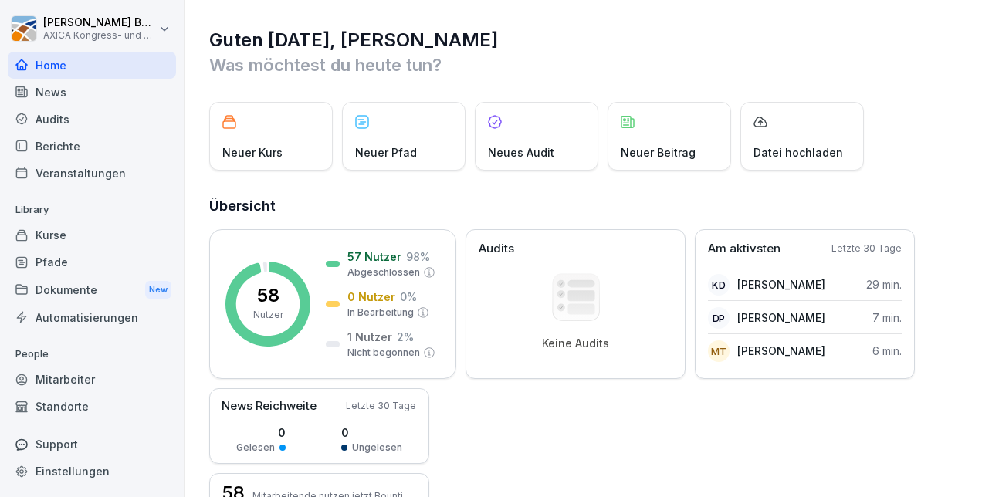 This screenshot has height=497, width=982. Describe the element at coordinates (497, 249) in the screenshot. I see `p: Audits` at that location.